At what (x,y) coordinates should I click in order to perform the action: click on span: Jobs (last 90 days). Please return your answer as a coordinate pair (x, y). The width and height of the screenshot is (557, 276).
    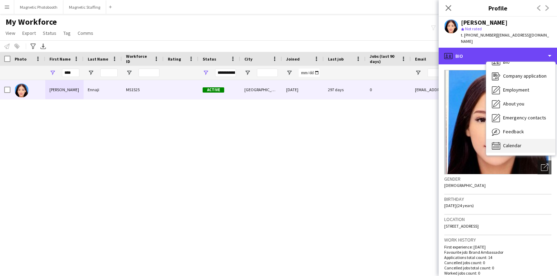
    Looking at the image, I should click on (384, 59).